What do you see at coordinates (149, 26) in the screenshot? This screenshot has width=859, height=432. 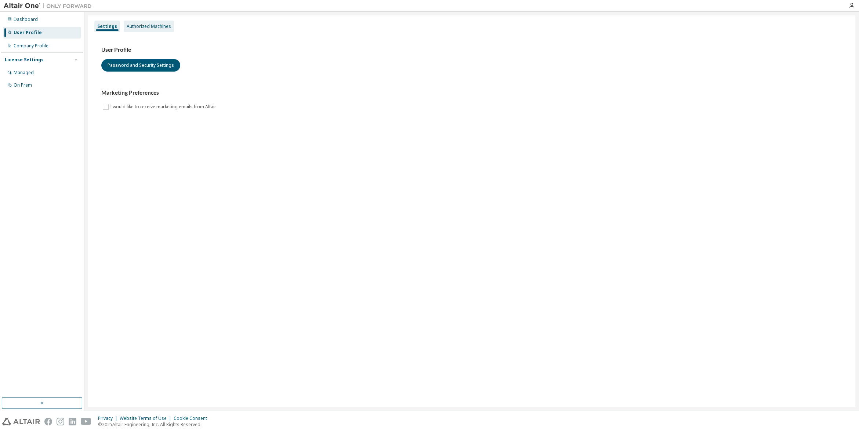 I see `div: Authorized Machines` at bounding box center [149, 26].